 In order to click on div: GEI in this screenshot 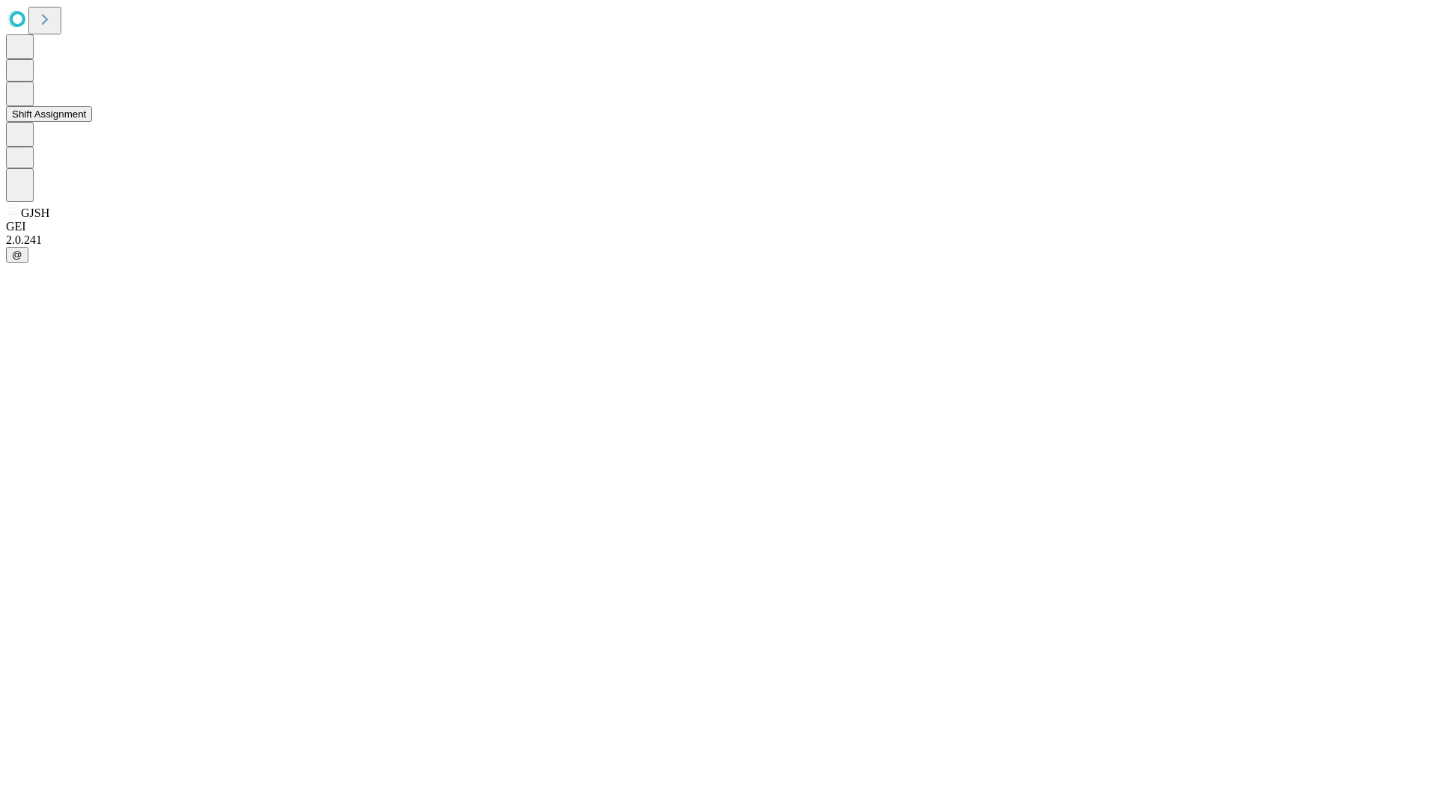, I will do `click(718, 227)`.